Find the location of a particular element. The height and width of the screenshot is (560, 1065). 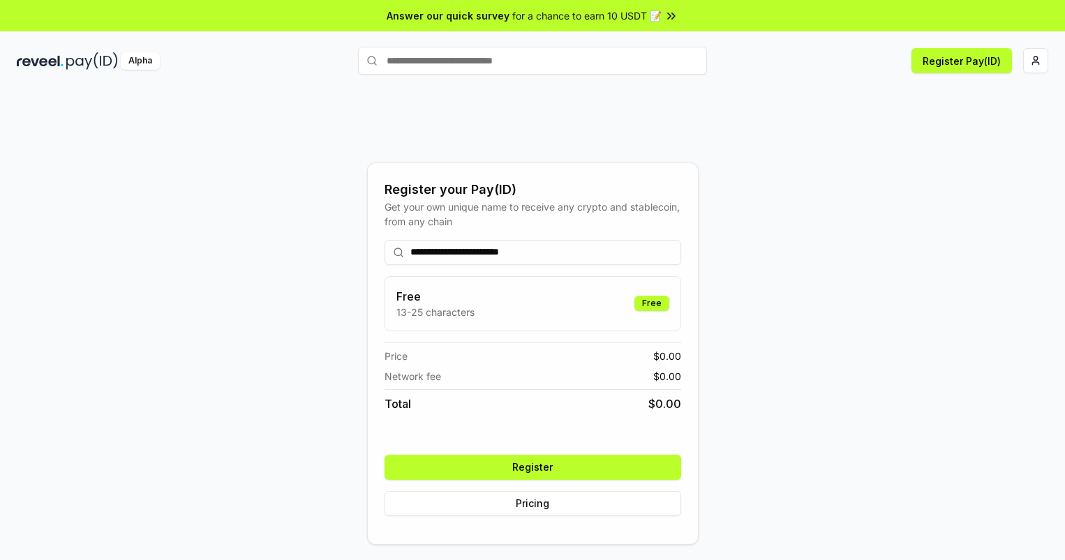

span: Answer our quick survey is located at coordinates (448, 15).